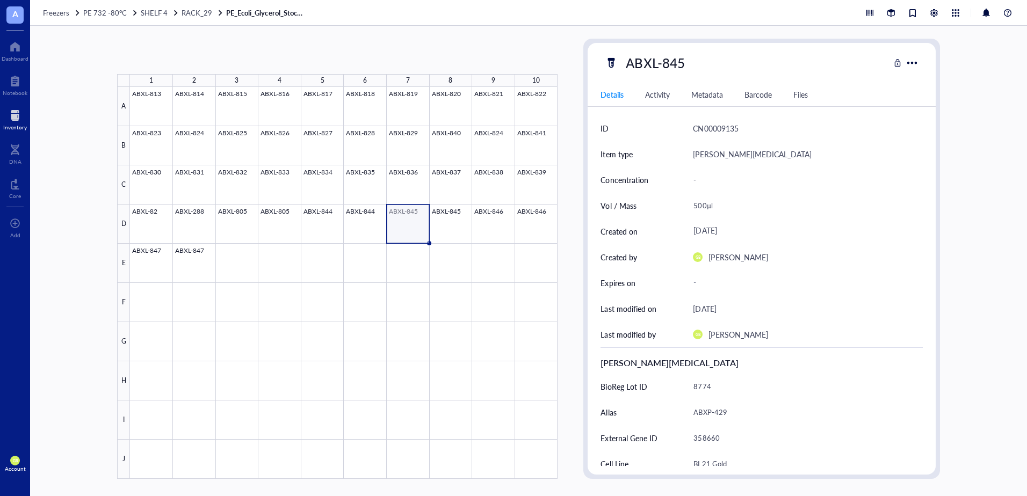  What do you see at coordinates (105, 12) in the screenshot?
I see `span: PE 732 -80°C` at bounding box center [105, 12].